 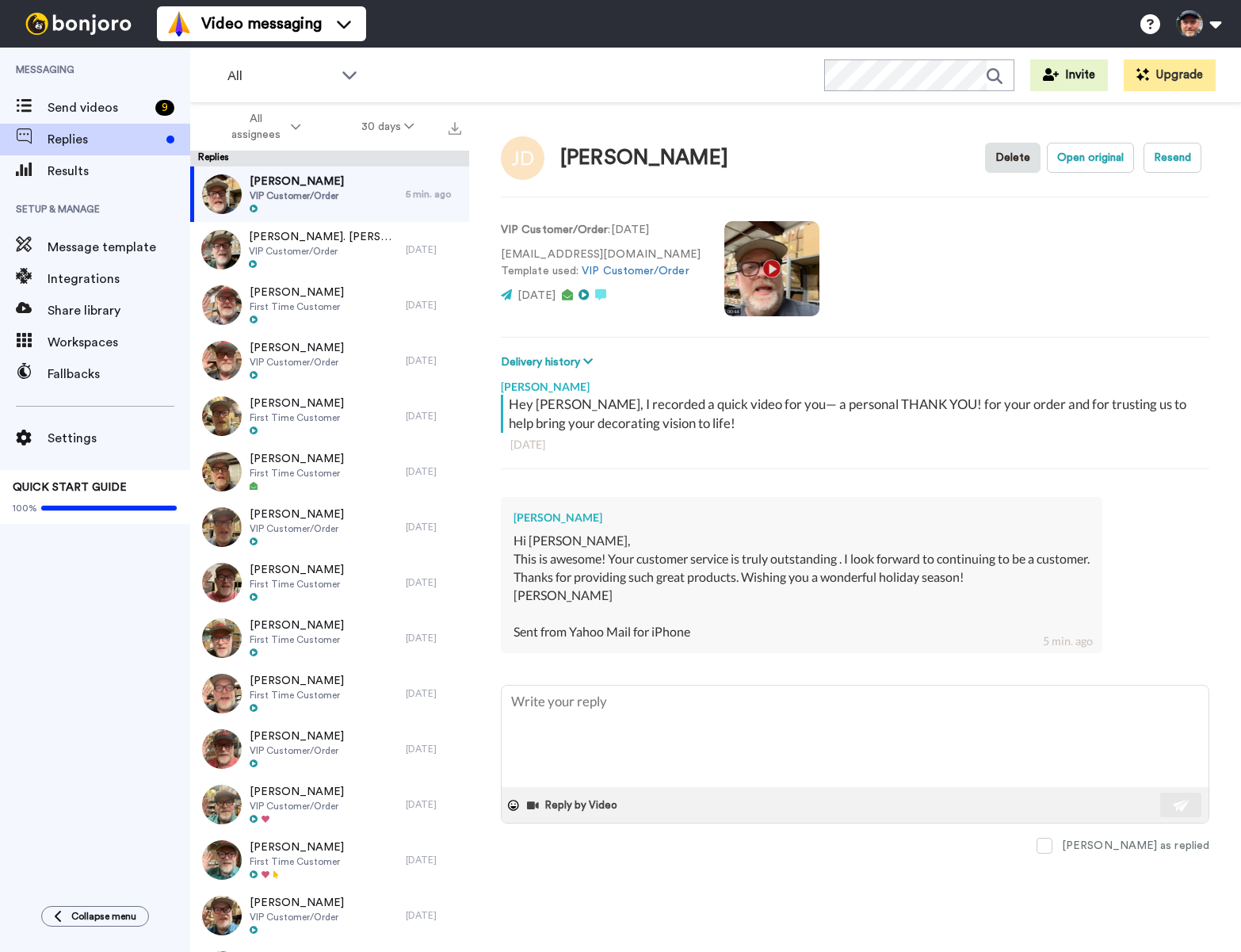 I want to click on button: Collapse menu, so click(x=95, y=916).